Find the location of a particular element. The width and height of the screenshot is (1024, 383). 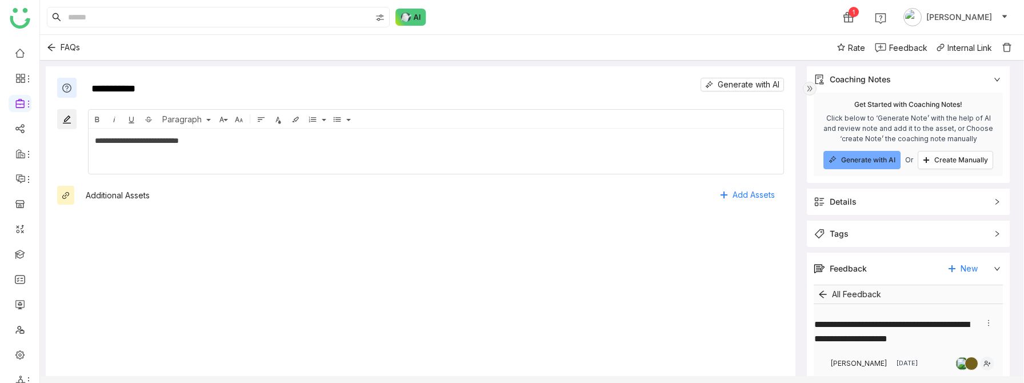

div: All Feedback is located at coordinates (848, 294).